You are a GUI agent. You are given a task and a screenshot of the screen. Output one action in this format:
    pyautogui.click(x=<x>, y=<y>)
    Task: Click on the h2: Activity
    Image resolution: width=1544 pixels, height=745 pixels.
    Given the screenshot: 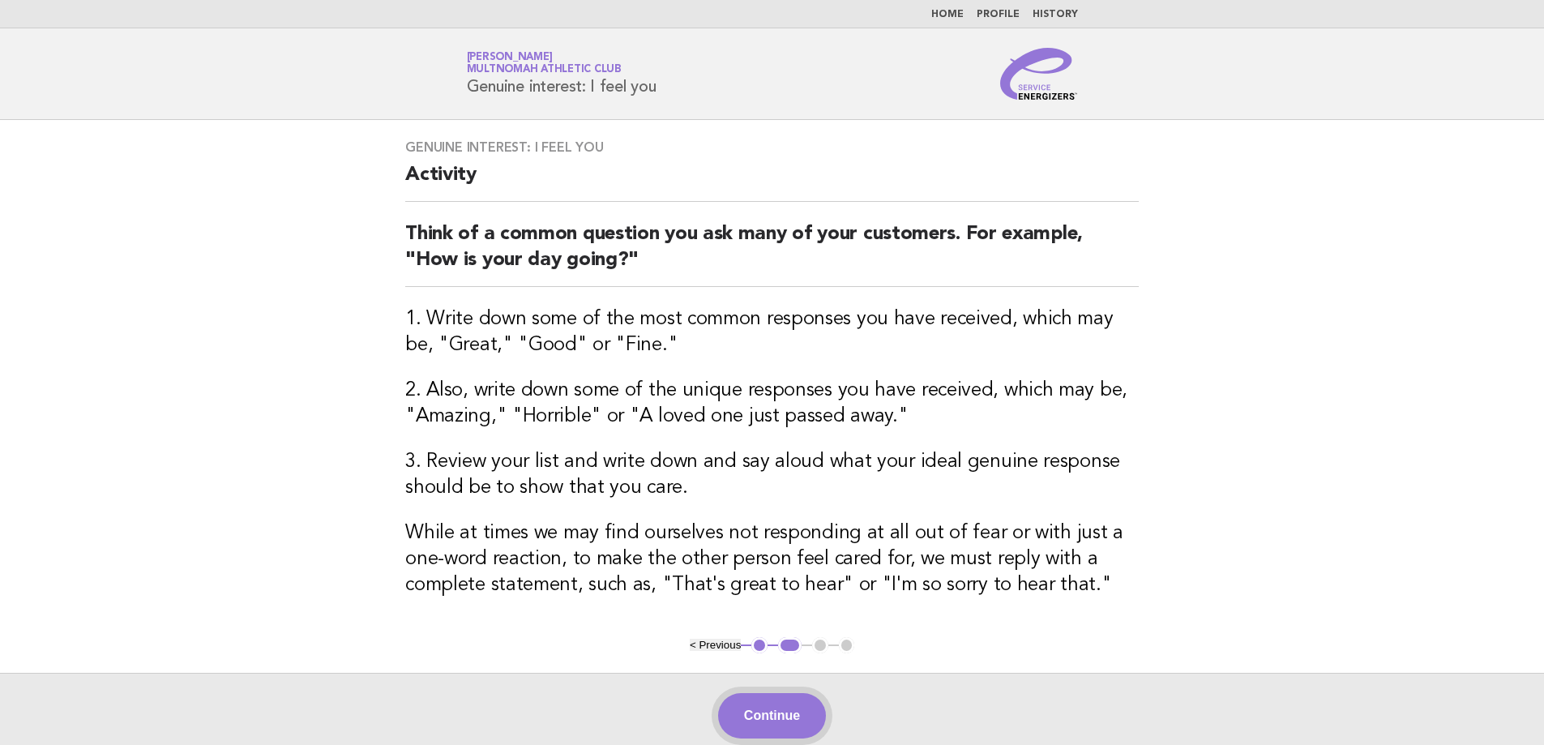 What is the action you would take?
    pyautogui.click(x=772, y=182)
    